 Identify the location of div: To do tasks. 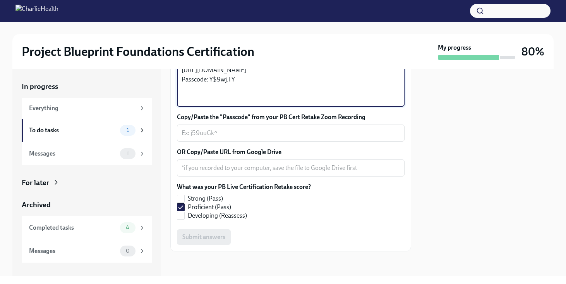
(73, 130).